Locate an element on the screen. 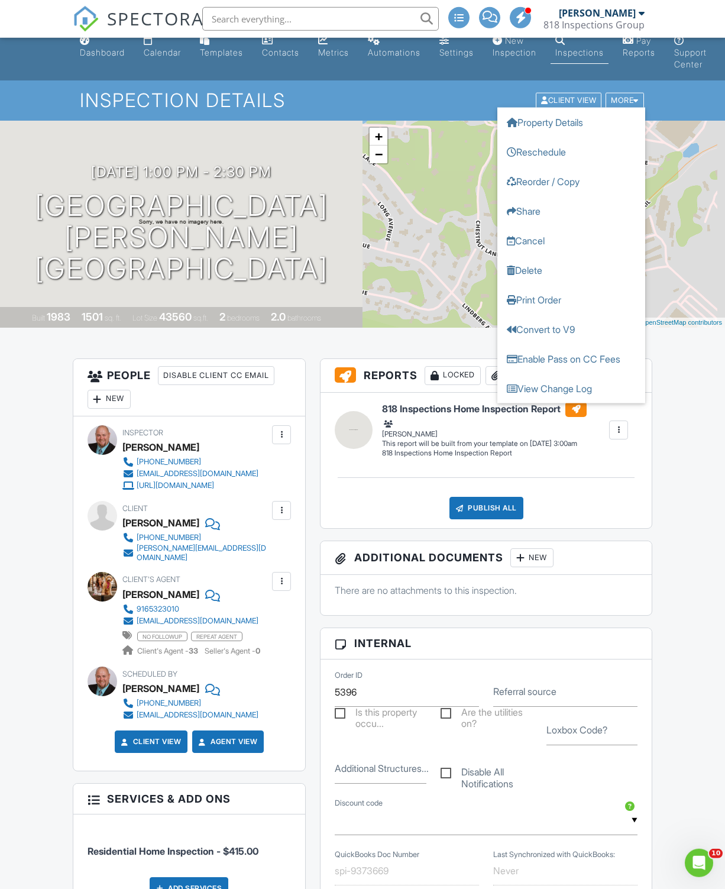 The image size is (725, 889). a: Convert to V9 is located at coordinates (571, 329).